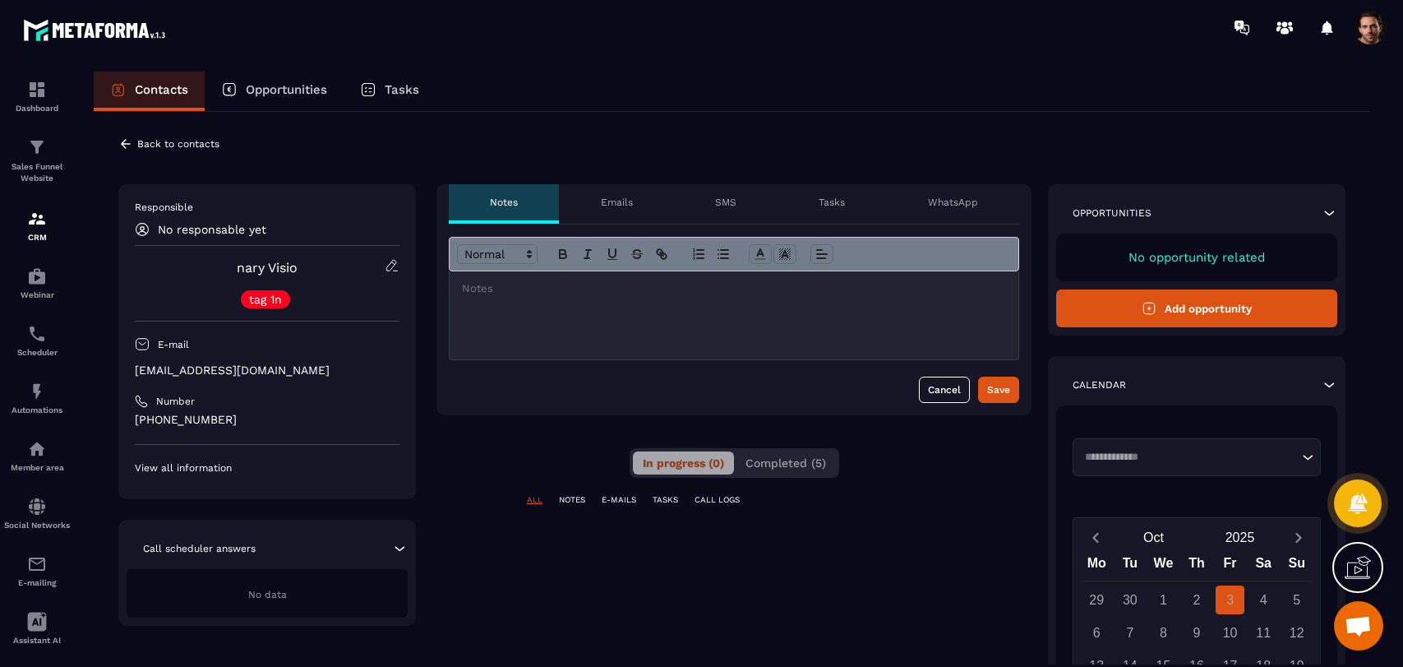  What do you see at coordinates (1197, 632) in the screenshot?
I see `div: 9` at bounding box center [1197, 632].